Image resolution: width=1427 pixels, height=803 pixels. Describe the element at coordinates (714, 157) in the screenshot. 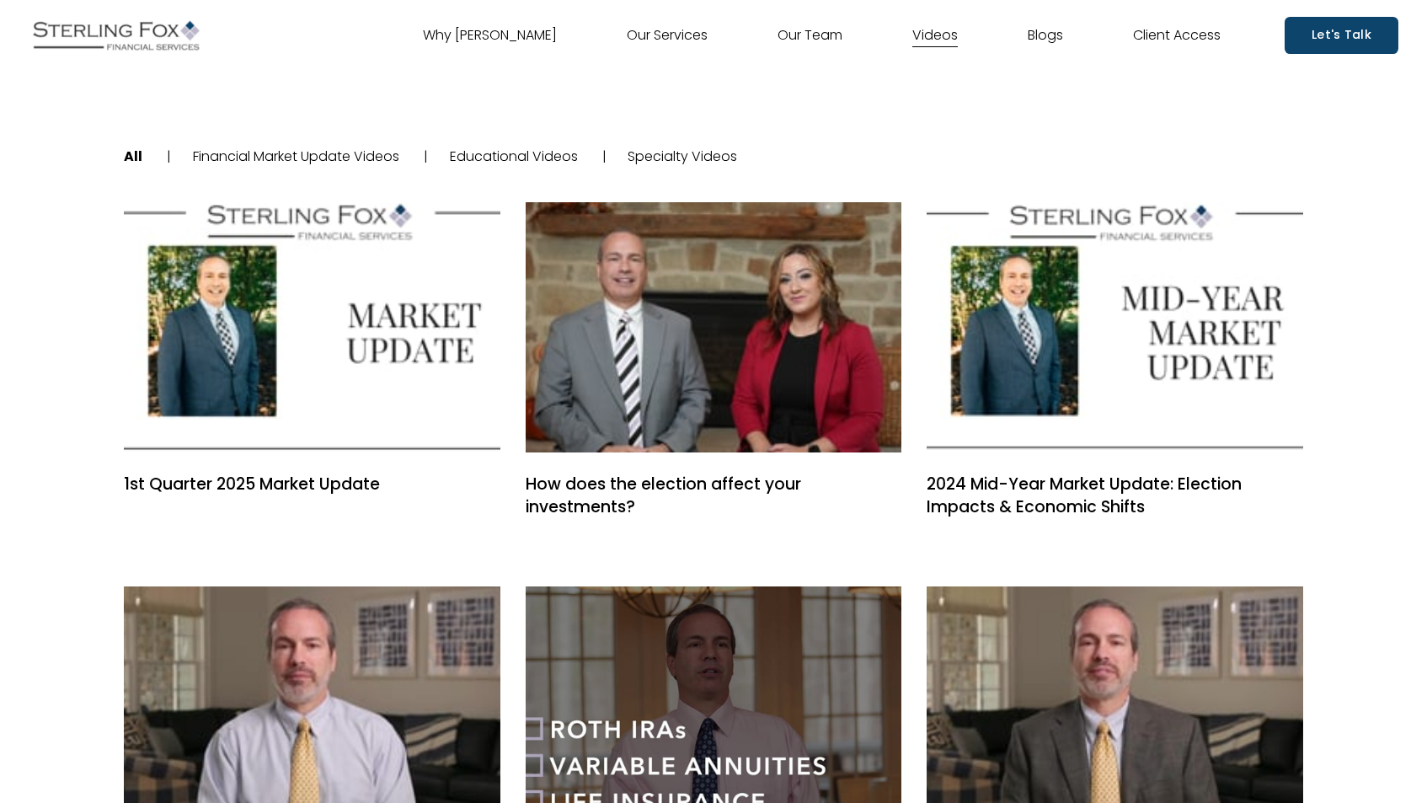

I see `nav: categories` at that location.